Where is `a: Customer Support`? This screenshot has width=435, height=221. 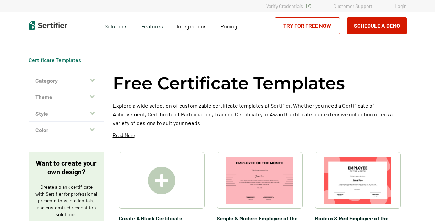 a: Customer Support is located at coordinates (353, 6).